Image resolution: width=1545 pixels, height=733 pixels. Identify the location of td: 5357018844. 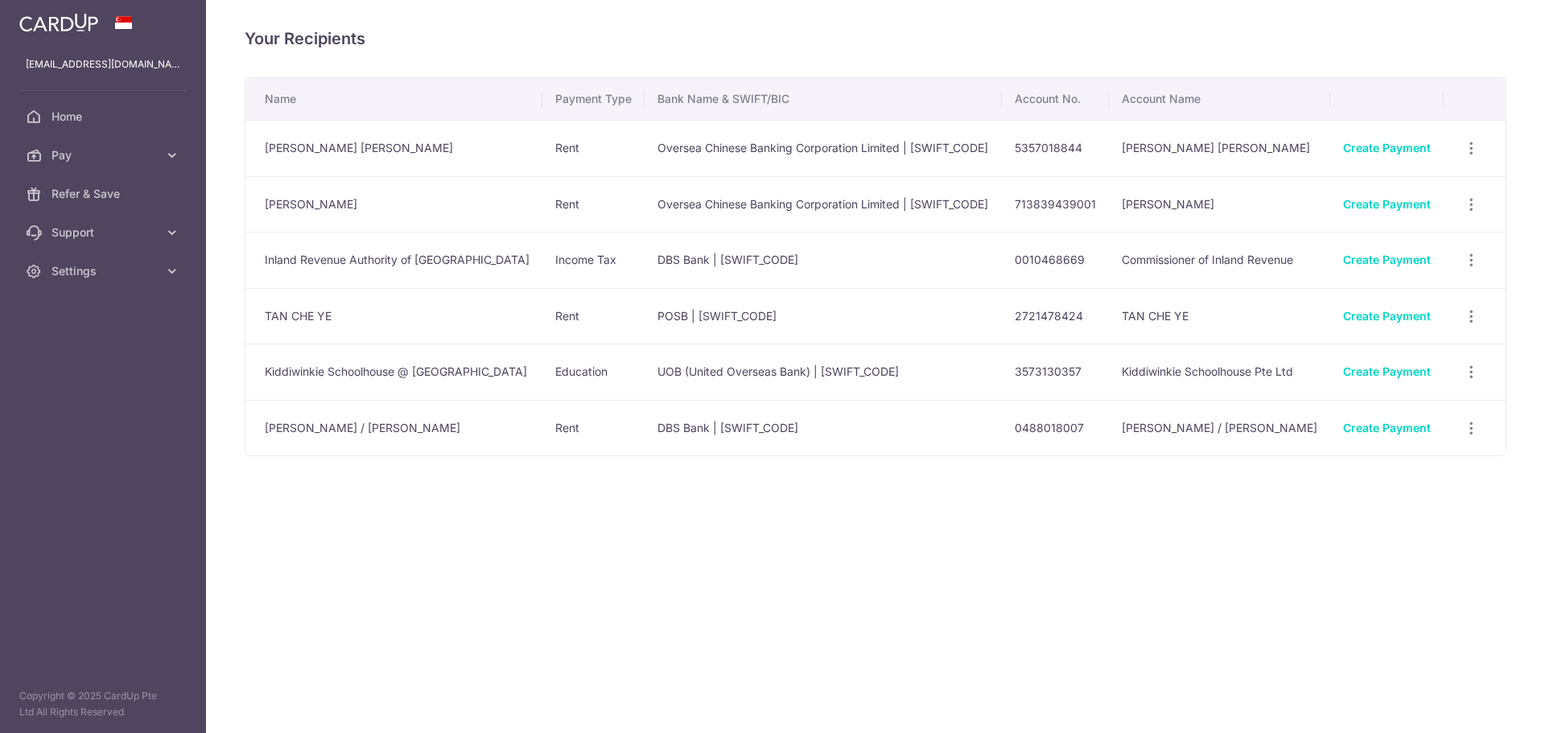
(1055, 148).